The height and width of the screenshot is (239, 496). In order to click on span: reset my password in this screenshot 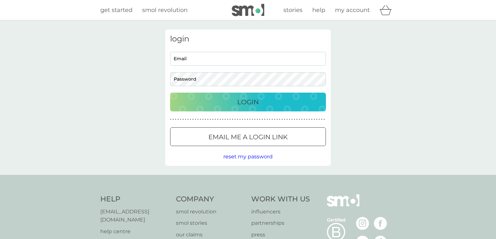, I will do `click(248, 157)`.